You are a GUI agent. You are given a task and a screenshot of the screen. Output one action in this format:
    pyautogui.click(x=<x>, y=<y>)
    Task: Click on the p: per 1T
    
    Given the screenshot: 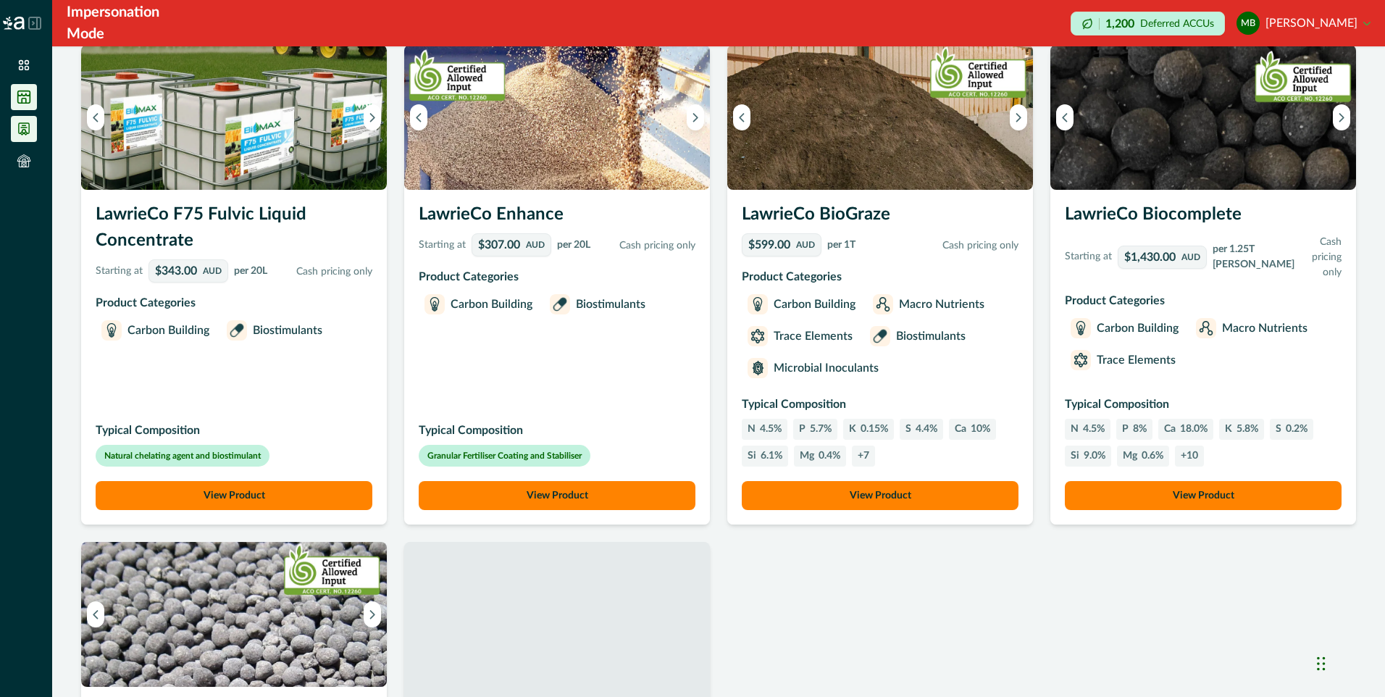 What is the action you would take?
    pyautogui.click(x=841, y=245)
    